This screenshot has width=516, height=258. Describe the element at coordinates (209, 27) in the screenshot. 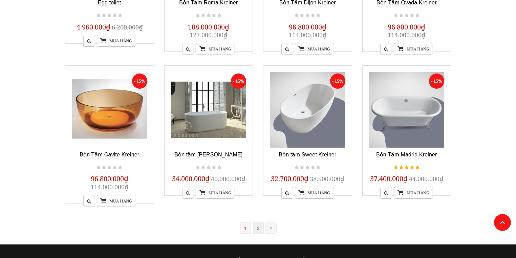

I see `span: 108.000.000₫` at that location.